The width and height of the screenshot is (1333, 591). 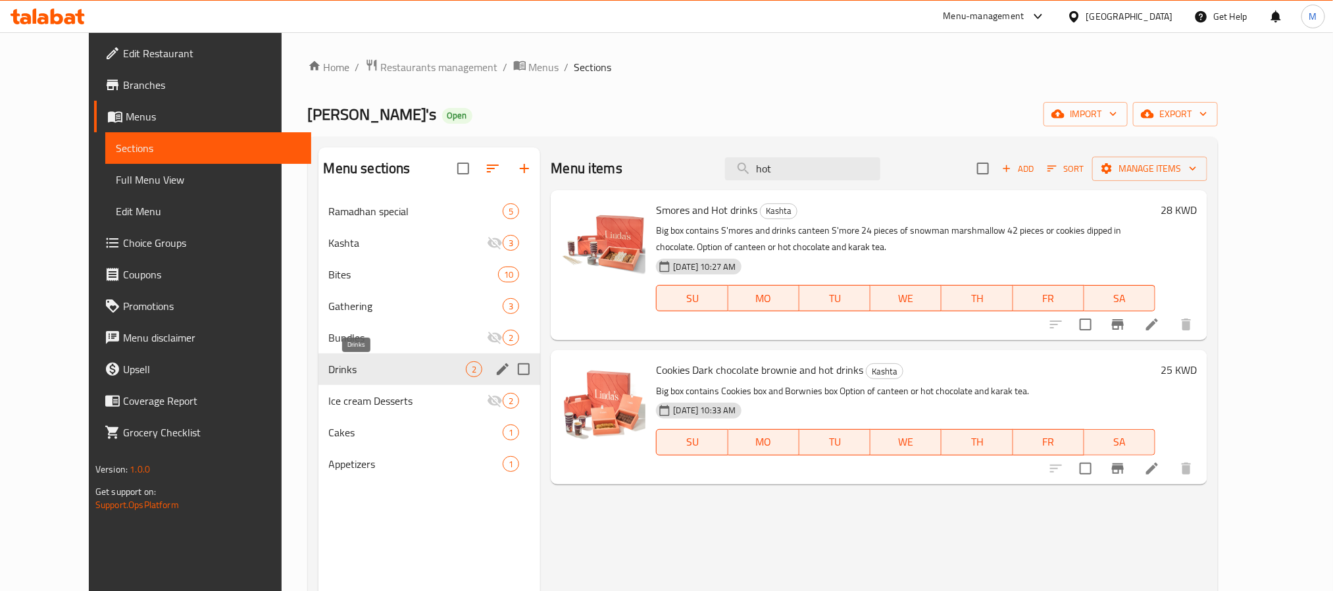 I want to click on a: Promotions, so click(x=203, y=306).